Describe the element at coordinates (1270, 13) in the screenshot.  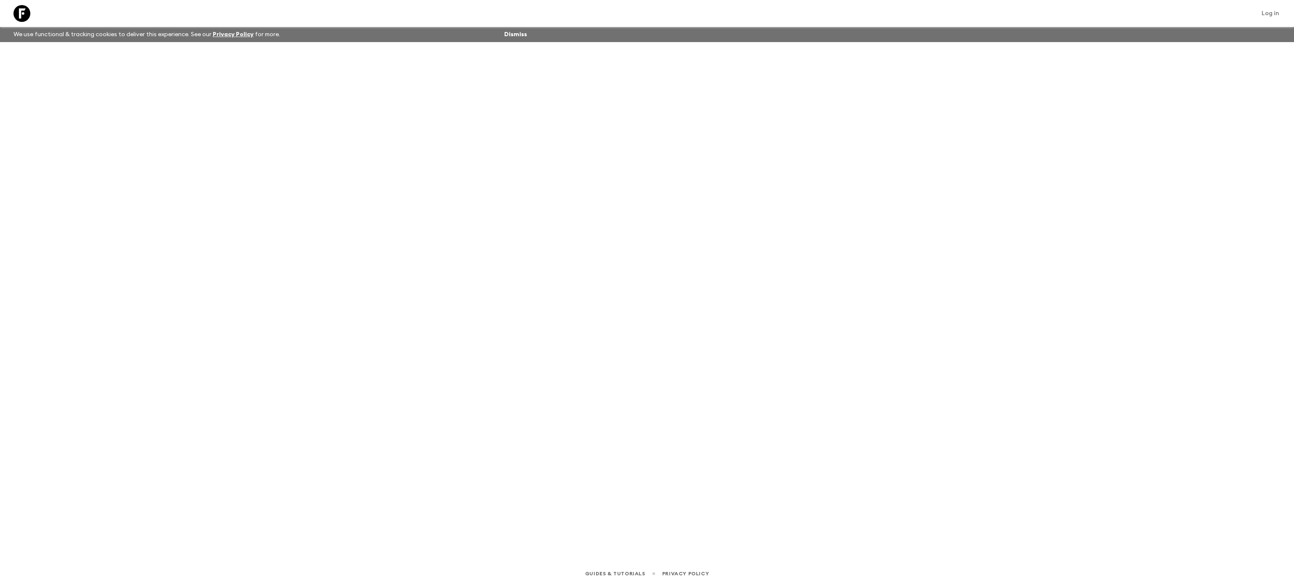
I see `a: Log in` at that location.